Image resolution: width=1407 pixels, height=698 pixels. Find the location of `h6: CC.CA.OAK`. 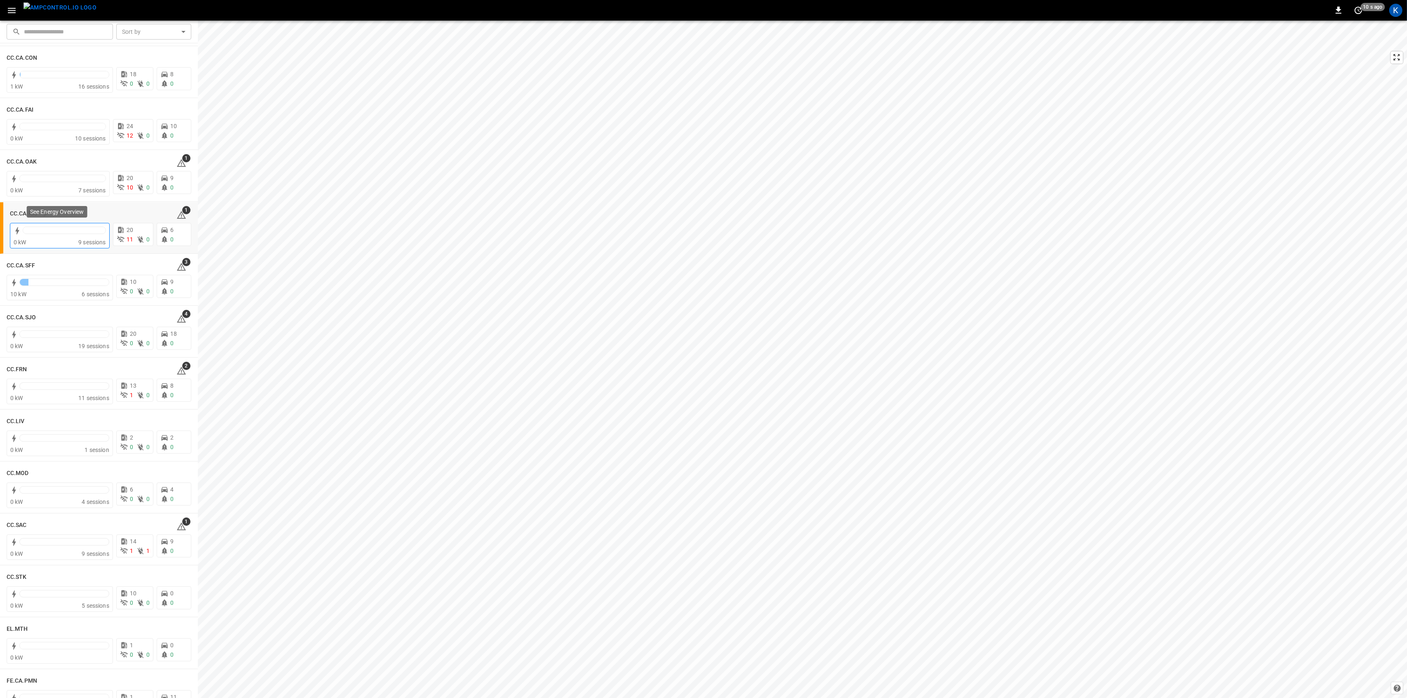

h6: CC.CA.OAK is located at coordinates (21, 162).